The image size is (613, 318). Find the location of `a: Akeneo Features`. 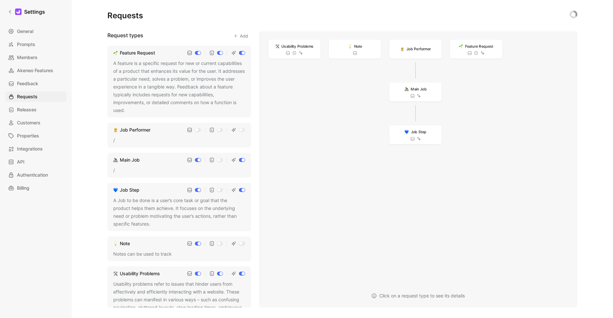

a: Akeneo Features is located at coordinates (36, 71).